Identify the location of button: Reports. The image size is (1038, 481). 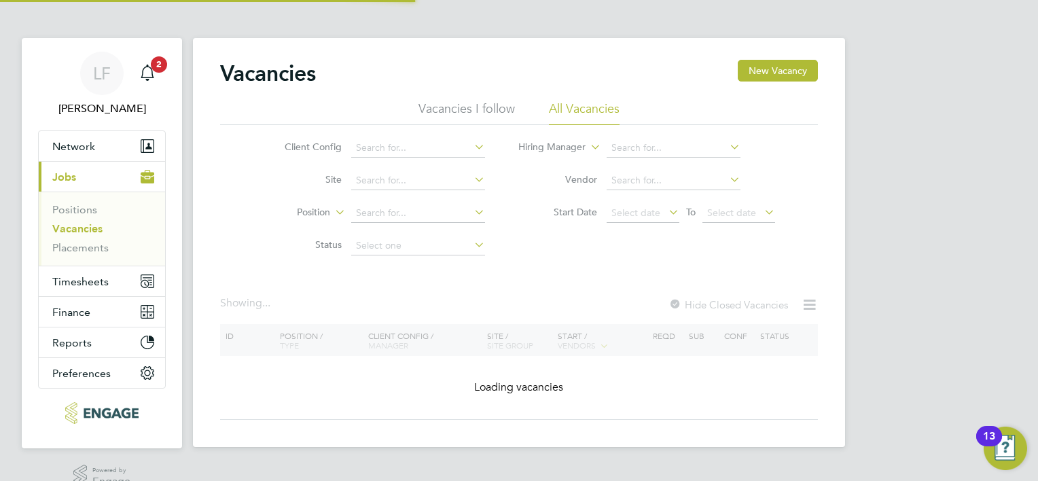
(102, 342).